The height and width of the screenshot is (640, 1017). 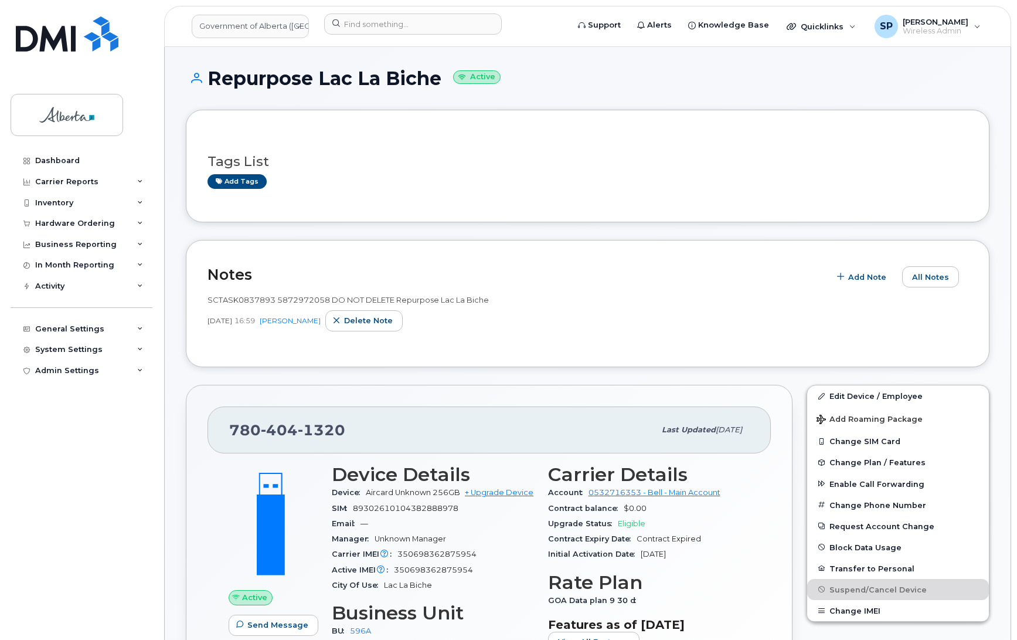 I want to click on span: Initial Activation Date, so click(x=595, y=554).